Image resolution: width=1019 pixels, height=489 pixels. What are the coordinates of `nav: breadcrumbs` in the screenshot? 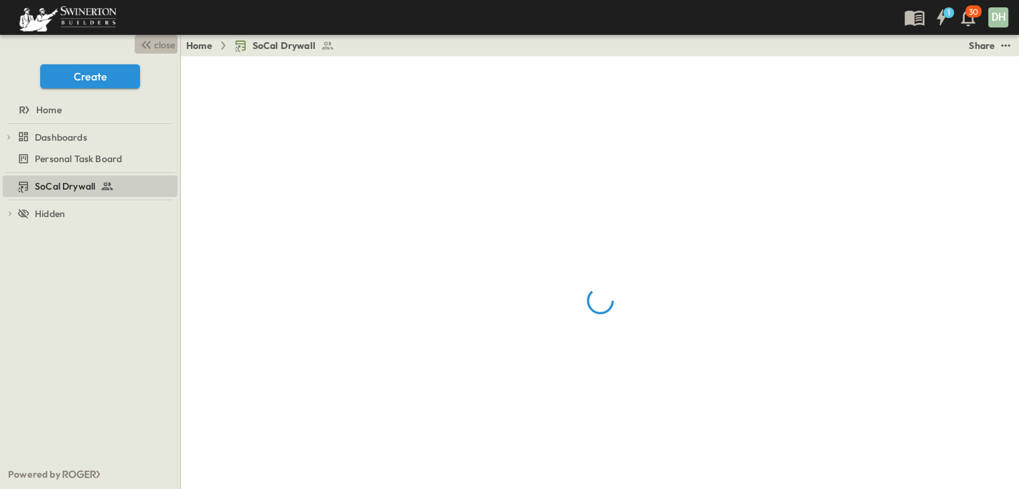 It's located at (264, 46).